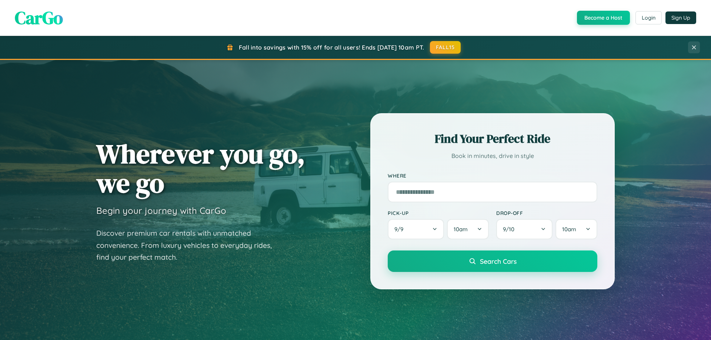 The width and height of the screenshot is (711, 340). What do you see at coordinates (492, 175) in the screenshot?
I see `label: Where` at bounding box center [492, 175].